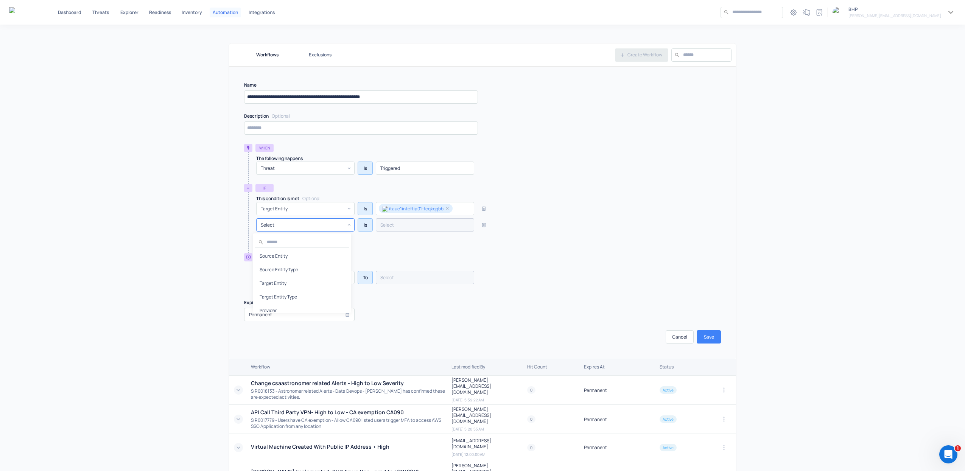  What do you see at coordinates (958, 448) in the screenshot?
I see `span: 1` at bounding box center [958, 448].